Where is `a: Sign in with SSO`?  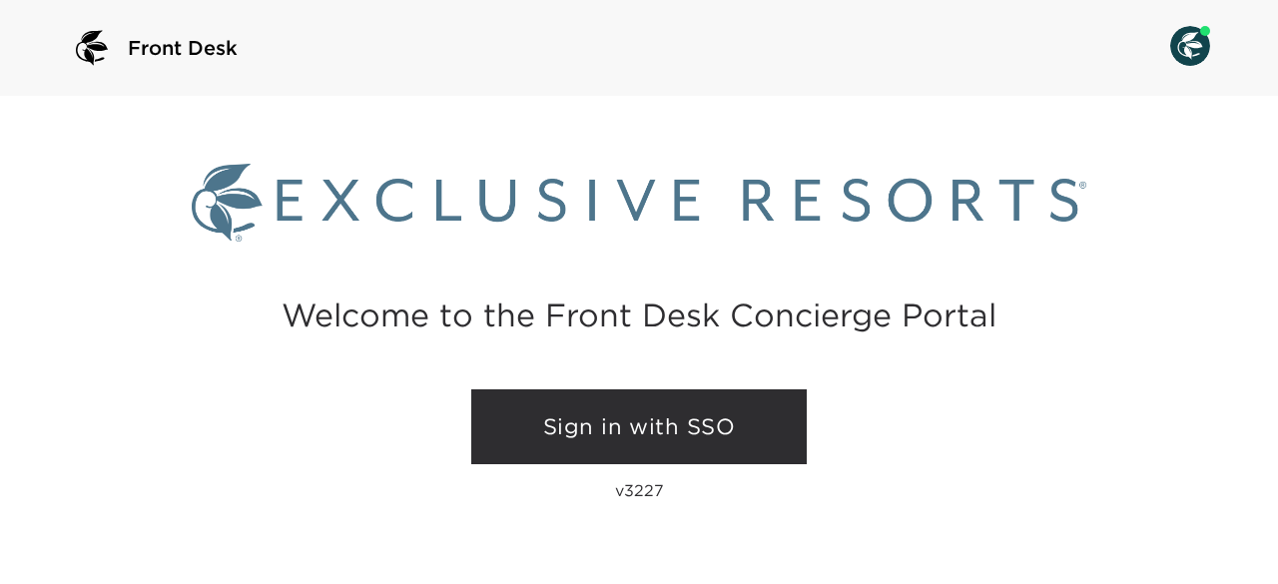
a: Sign in with SSO is located at coordinates (639, 427).